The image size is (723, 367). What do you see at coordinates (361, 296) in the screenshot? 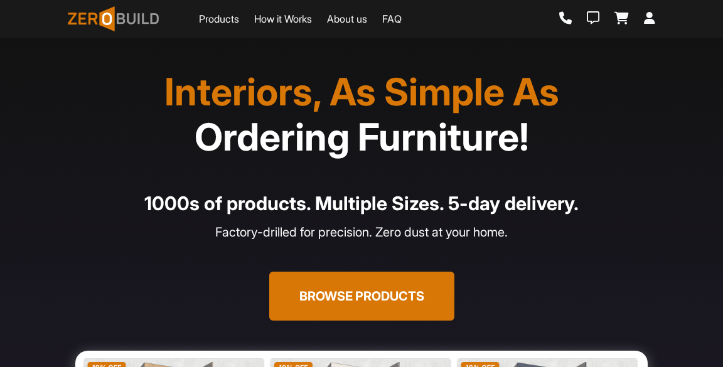
I see `a: Browse Products` at bounding box center [361, 296].